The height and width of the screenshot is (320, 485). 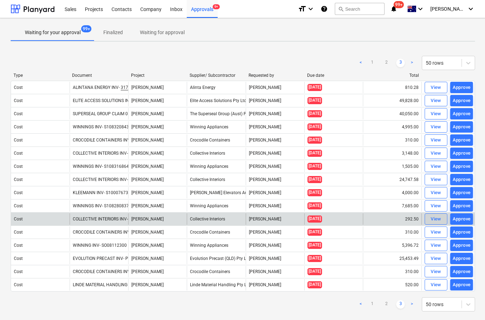 I want to click on span: 99+, so click(x=86, y=29).